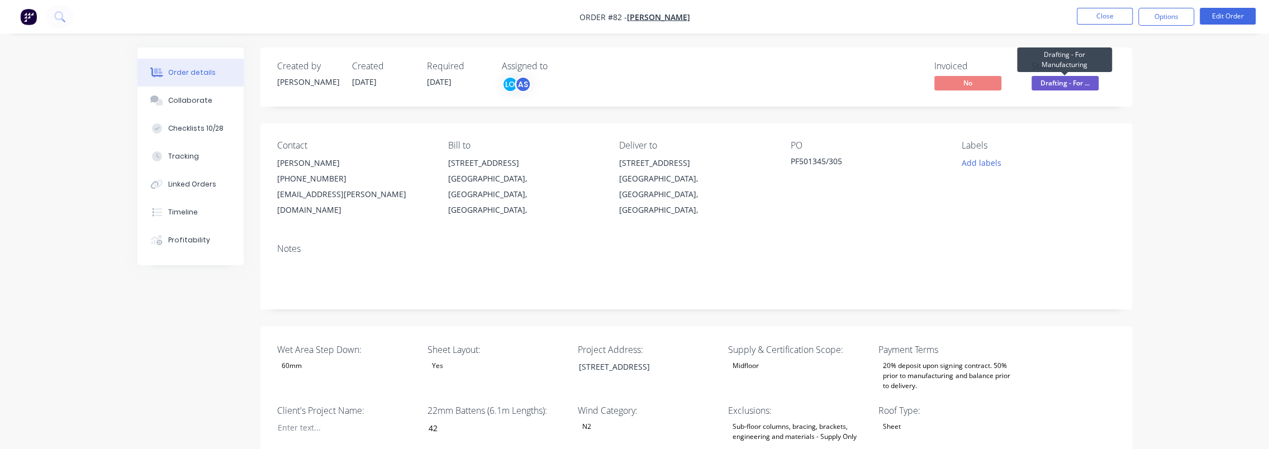  I want to click on div: Profitability, so click(189, 240).